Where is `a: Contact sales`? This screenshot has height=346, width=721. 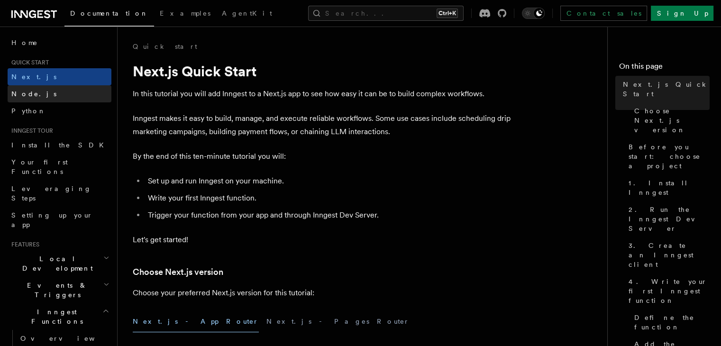
a: Contact sales is located at coordinates (603, 13).